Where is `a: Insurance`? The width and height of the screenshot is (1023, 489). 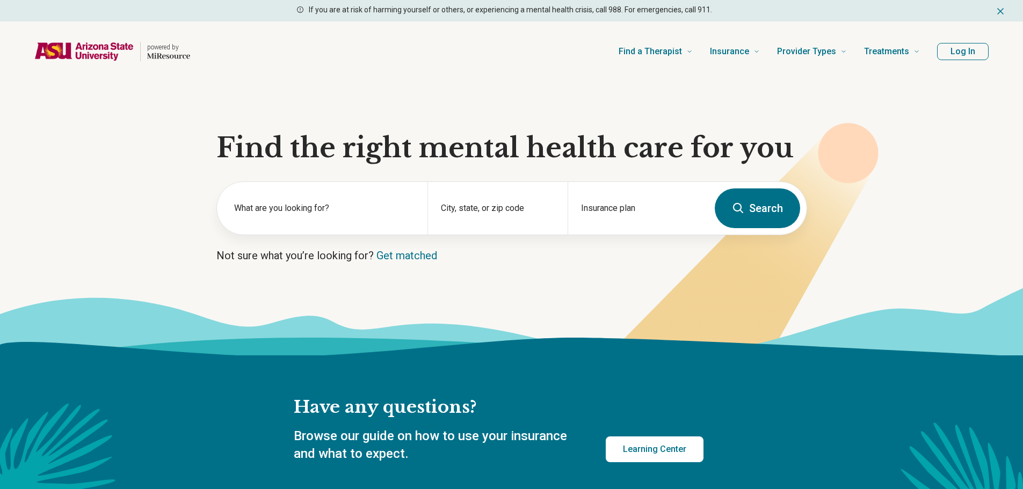
a: Insurance is located at coordinates (734, 52).